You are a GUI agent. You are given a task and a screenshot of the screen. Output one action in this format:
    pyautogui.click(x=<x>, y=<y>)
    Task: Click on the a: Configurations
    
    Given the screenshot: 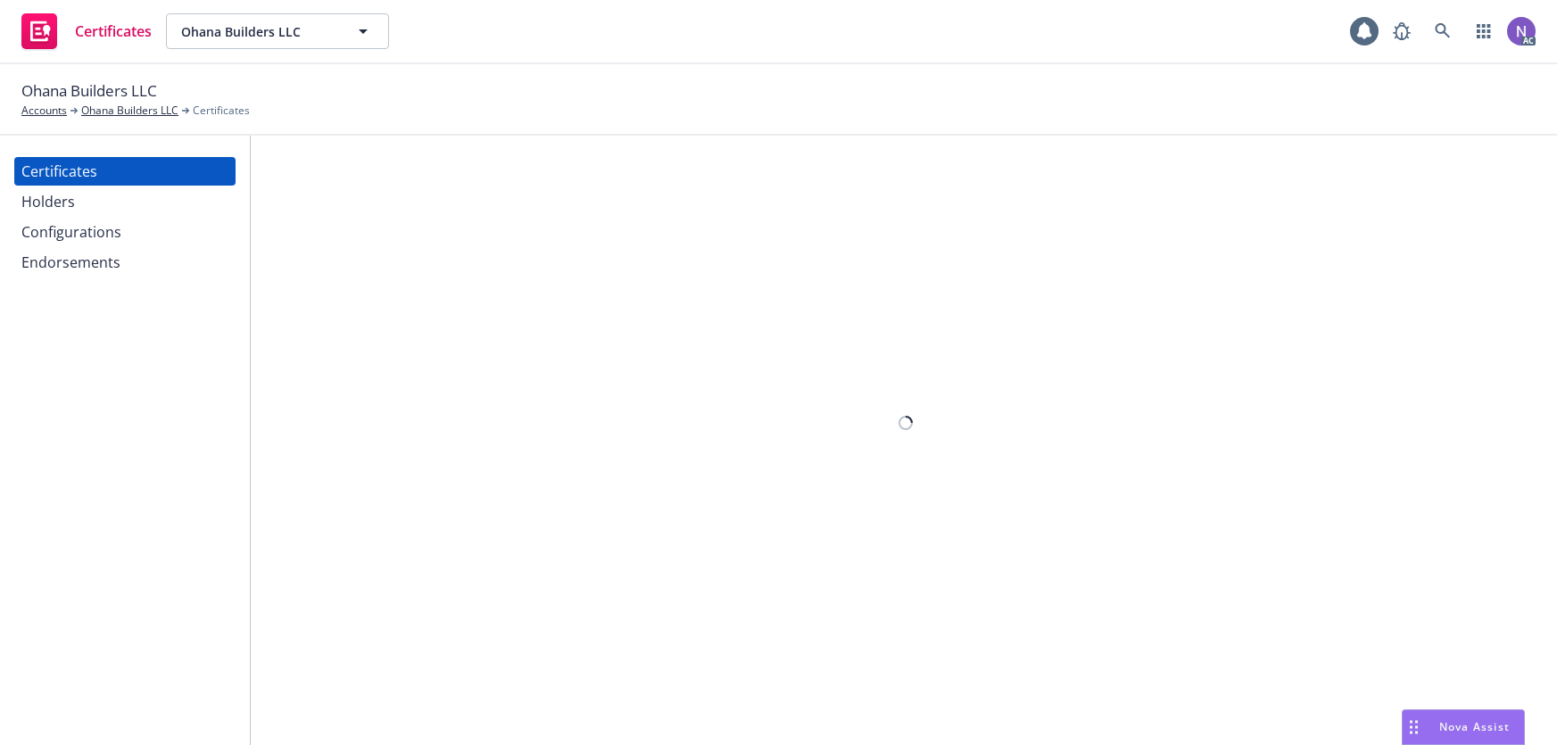 What is the action you would take?
    pyautogui.click(x=125, y=232)
    